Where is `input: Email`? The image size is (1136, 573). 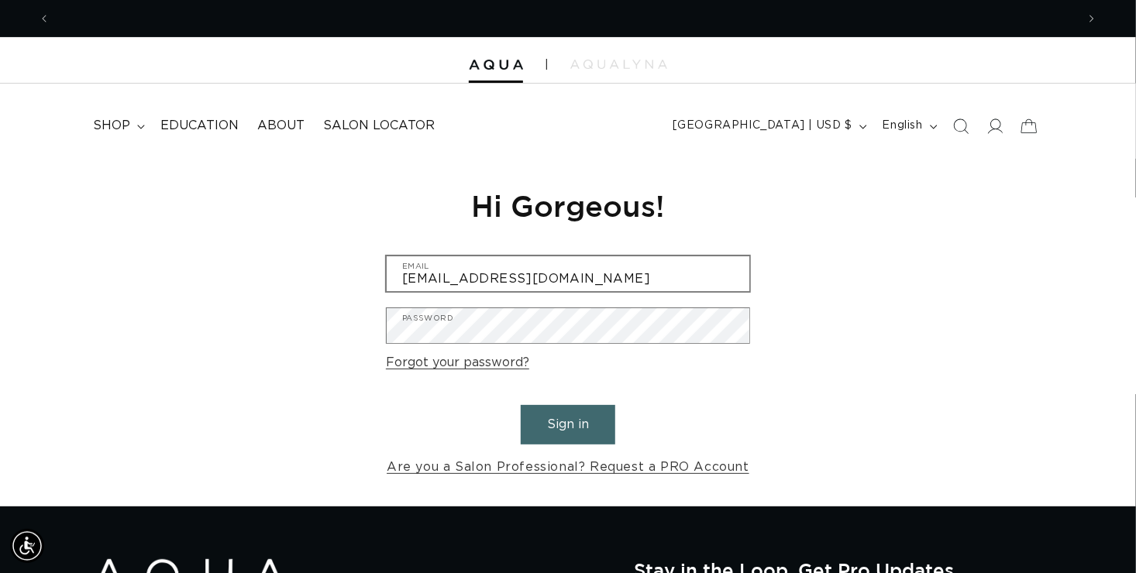
input: Email is located at coordinates (568, 274).